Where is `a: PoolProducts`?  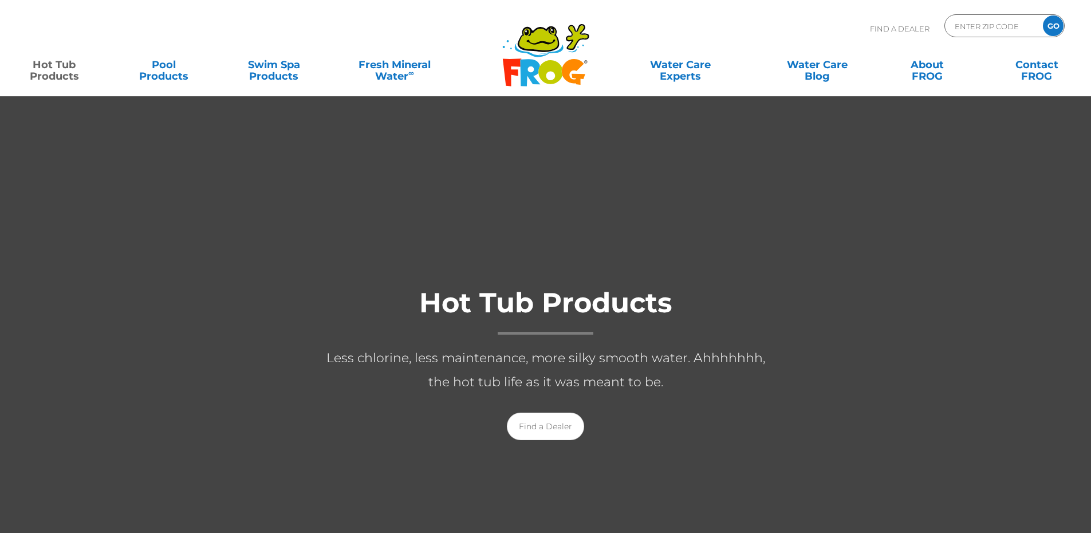 a: PoolProducts is located at coordinates (164, 65).